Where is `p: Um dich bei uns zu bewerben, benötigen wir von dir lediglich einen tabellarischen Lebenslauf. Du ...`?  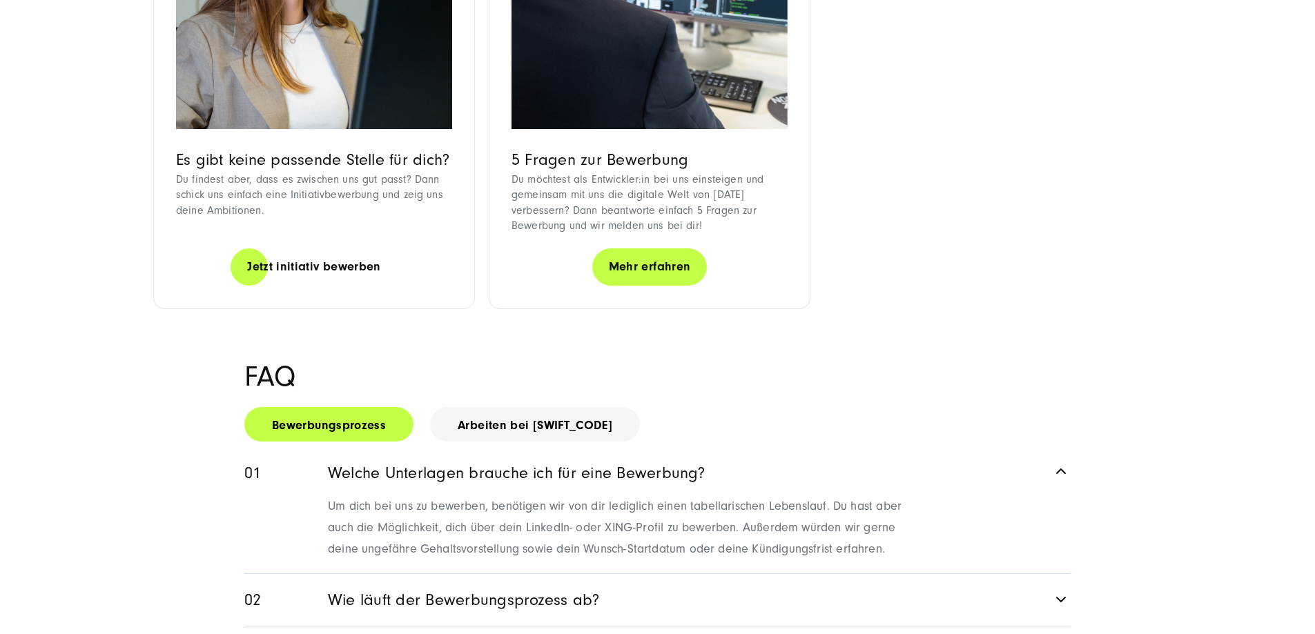 p: Um dich bei uns zu bewerben, benötigen wir von dir lediglich einen tabellarischen Lebenslauf. Du ... is located at coordinates (620, 528).